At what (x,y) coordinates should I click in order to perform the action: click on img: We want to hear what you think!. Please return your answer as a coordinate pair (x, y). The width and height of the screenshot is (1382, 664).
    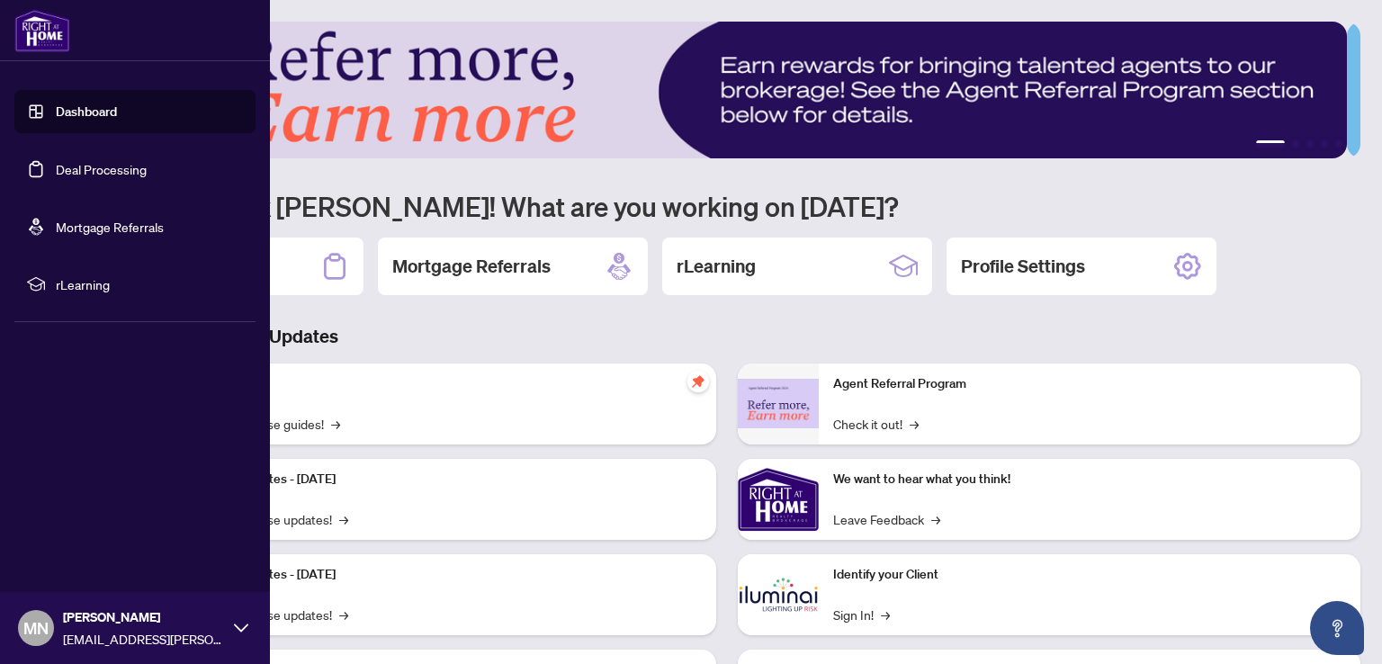
    Looking at the image, I should click on (778, 499).